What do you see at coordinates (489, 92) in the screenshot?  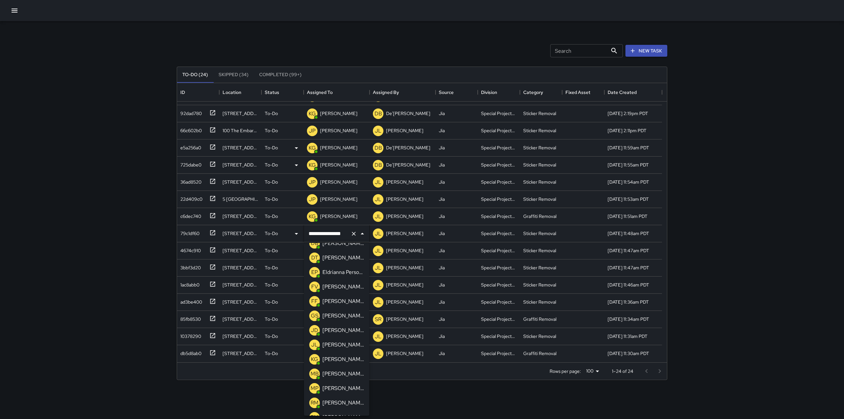 I see `div: Division` at bounding box center [489, 92].